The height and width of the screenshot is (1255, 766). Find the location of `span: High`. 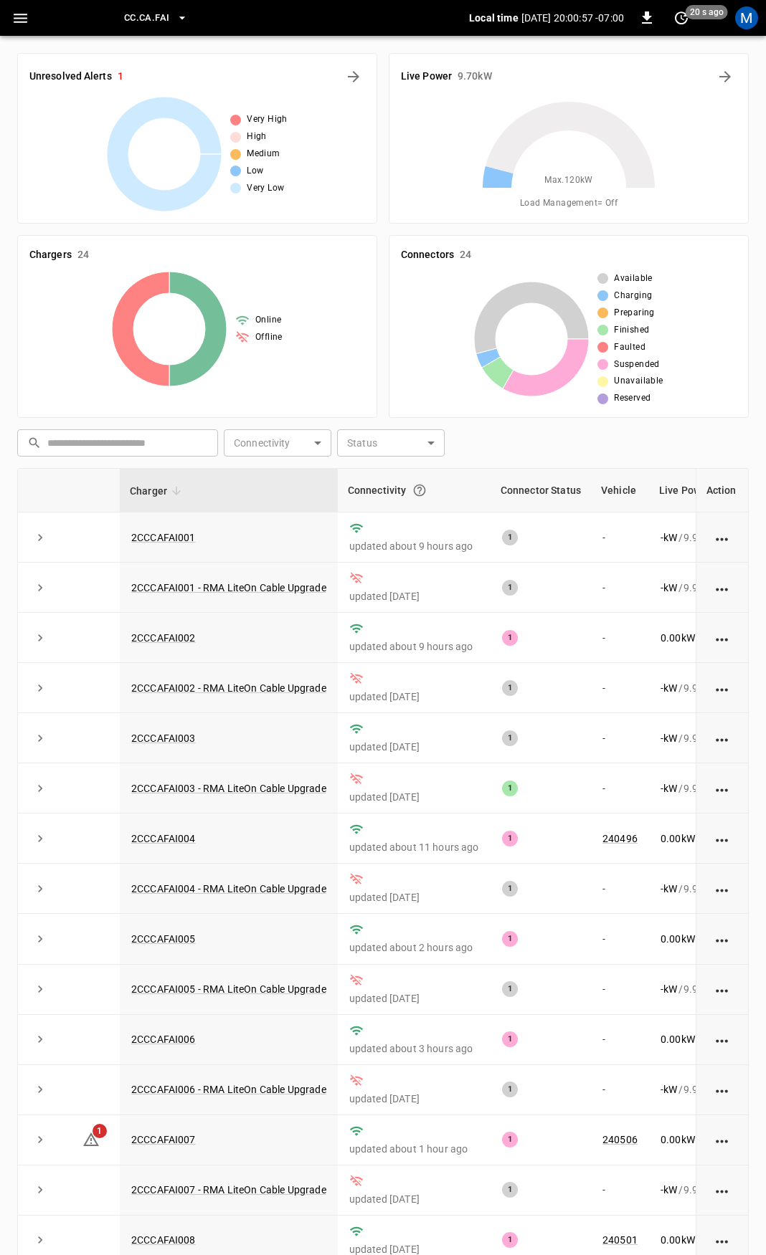

span: High is located at coordinates (257, 137).